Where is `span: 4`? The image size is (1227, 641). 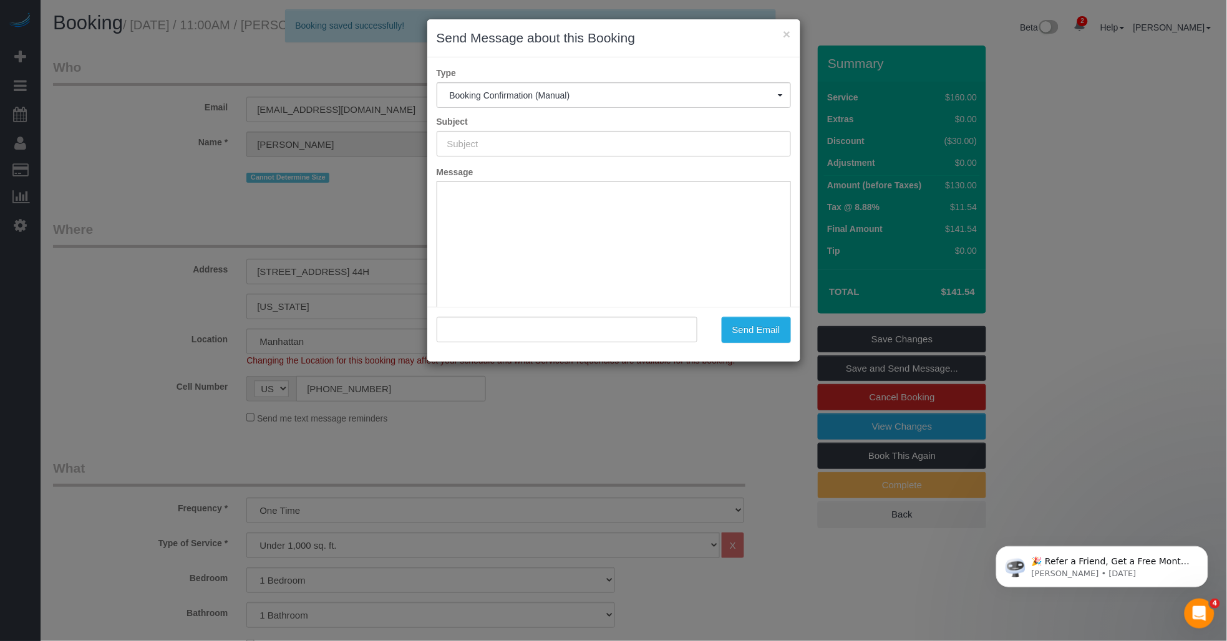 span: 4 is located at coordinates (1215, 604).